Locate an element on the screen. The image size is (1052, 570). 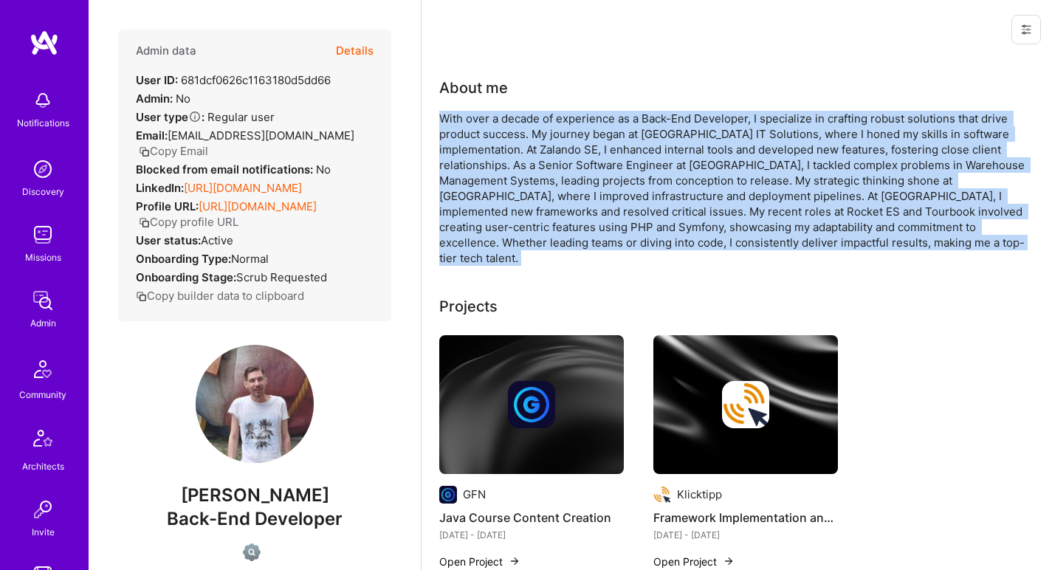
span: Scrub Requested is located at coordinates (281, 277).